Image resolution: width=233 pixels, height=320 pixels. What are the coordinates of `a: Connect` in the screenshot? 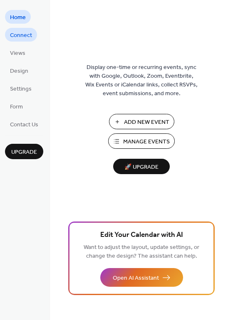 It's located at (21, 35).